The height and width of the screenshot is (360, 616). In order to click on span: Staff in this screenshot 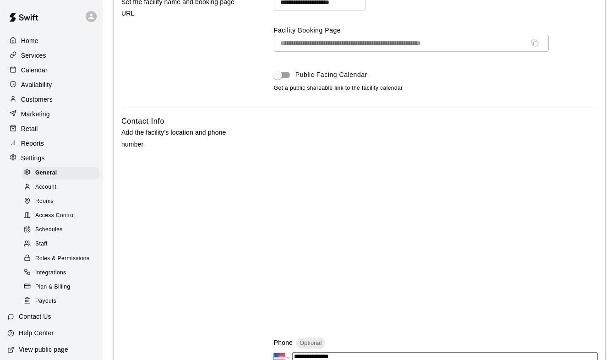, I will do `click(41, 244)`.